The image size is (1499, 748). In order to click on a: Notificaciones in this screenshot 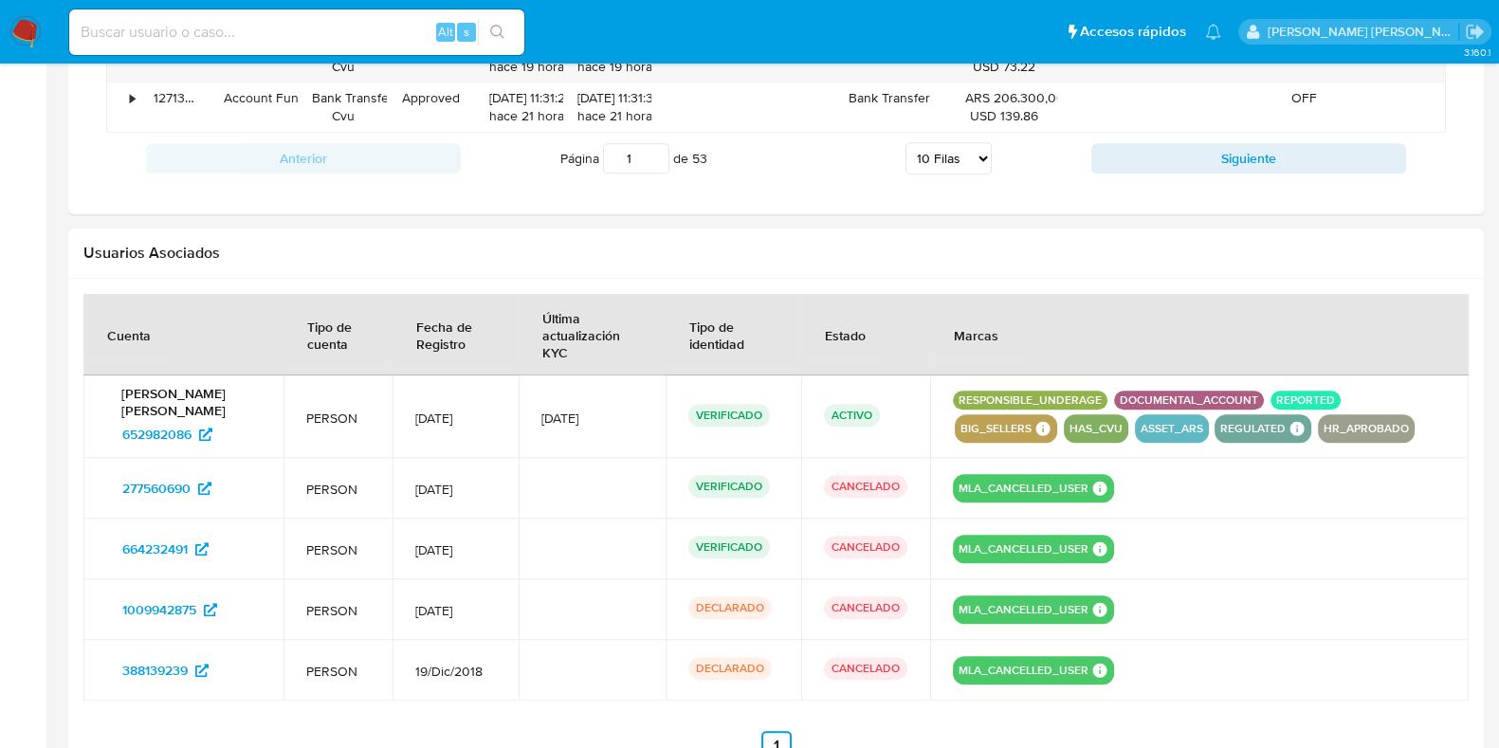, I will do `click(1213, 31)`.